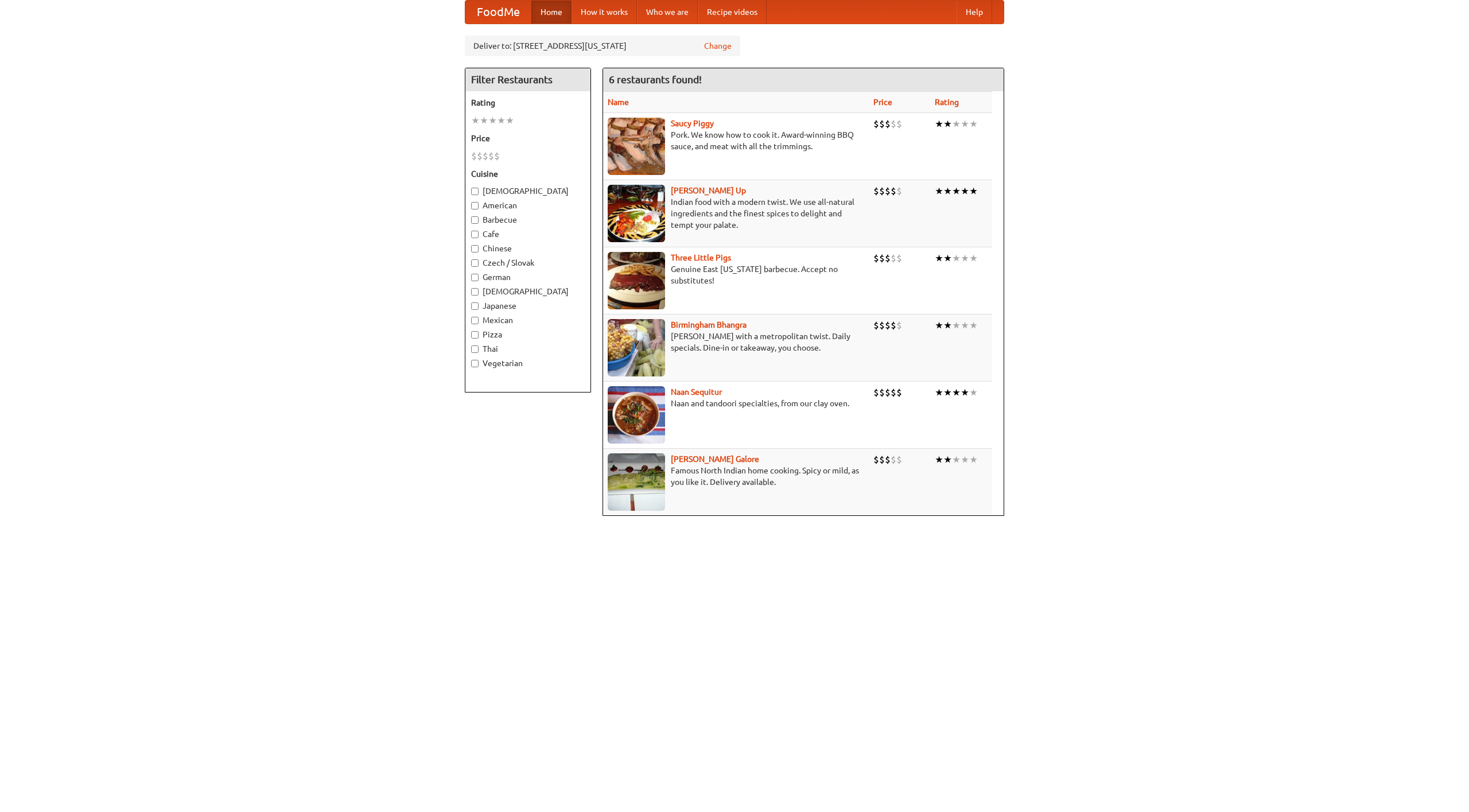  I want to click on b: Saucy Piggy, so click(692, 123).